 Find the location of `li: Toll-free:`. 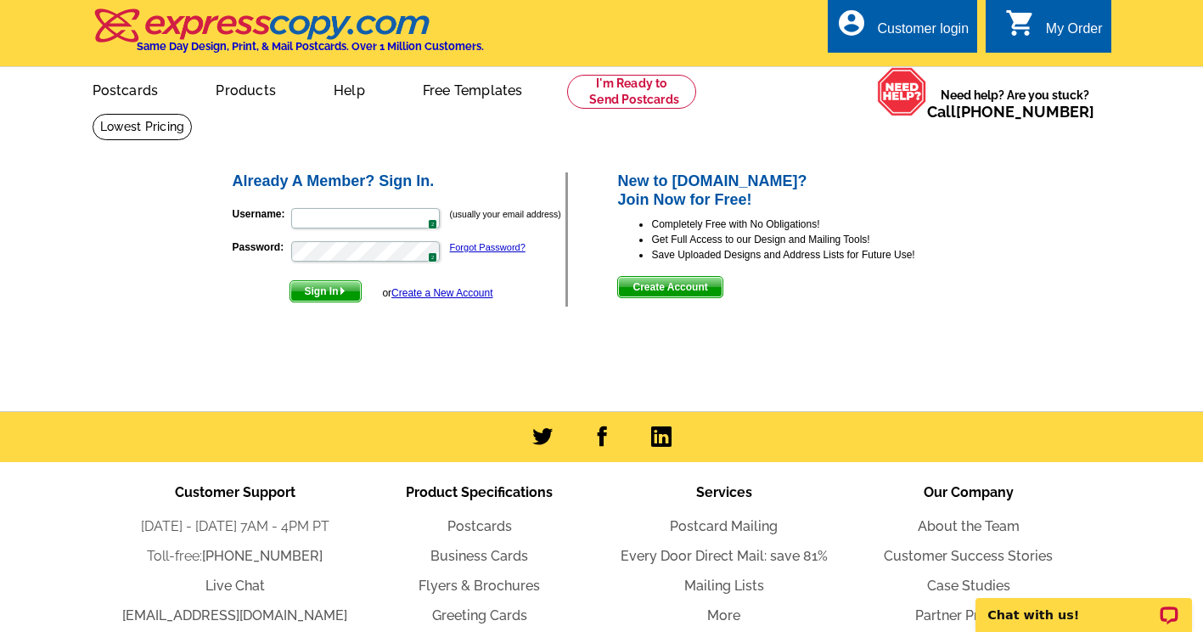

li: Toll-free: is located at coordinates (235, 556).